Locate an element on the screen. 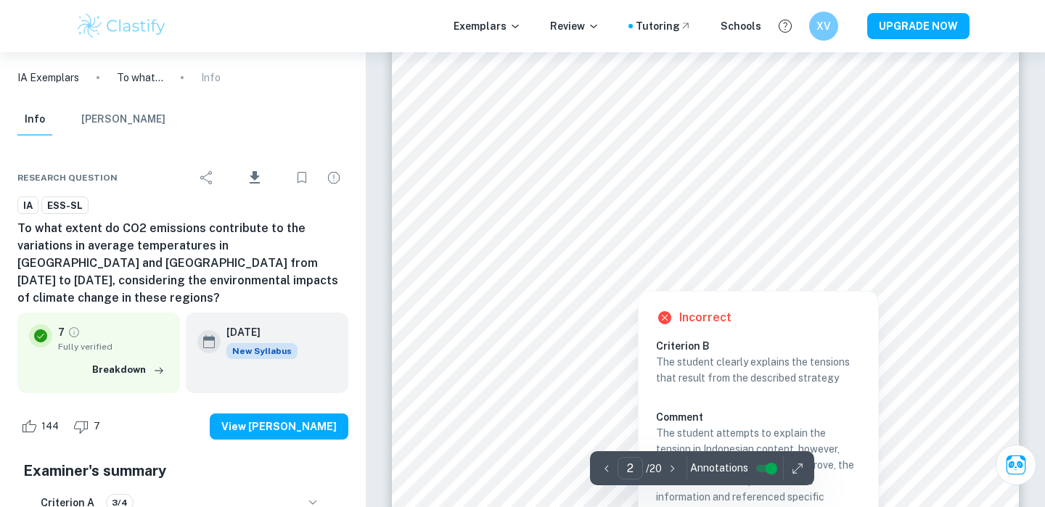 This screenshot has height=507, width=1045. p: The student clearly explains the tensions that result from the described strategy is located at coordinates (758, 370).